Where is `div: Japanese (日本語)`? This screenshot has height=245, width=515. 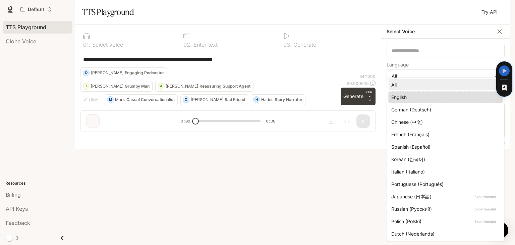 div: Japanese (日本語) is located at coordinates (444, 196).